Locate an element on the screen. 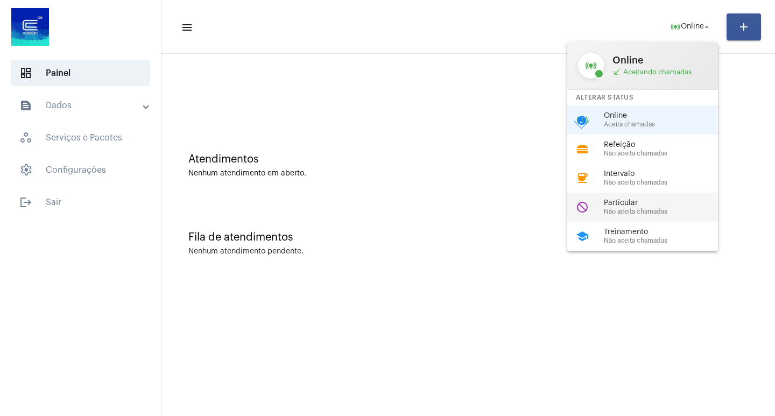  mat-icon: do_not_disturb is located at coordinates (582, 207).